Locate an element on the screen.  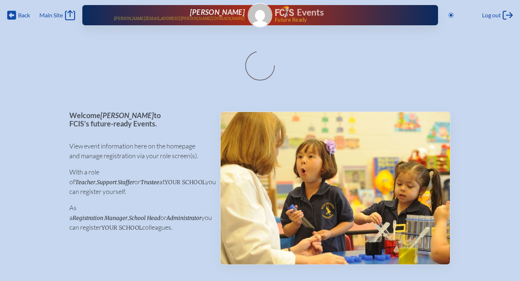
span: Main Site is located at coordinates (51, 15).